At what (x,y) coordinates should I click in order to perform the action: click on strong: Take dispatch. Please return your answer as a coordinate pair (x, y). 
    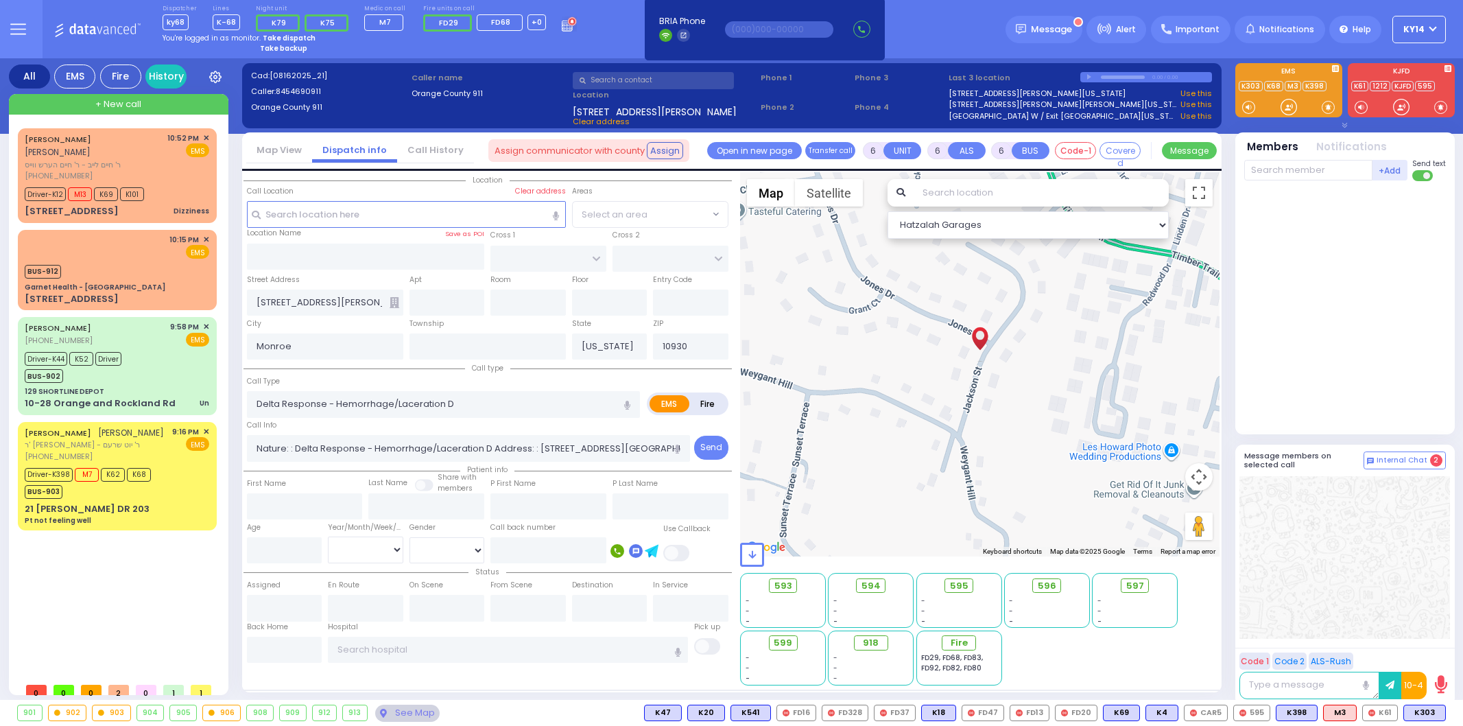
    Looking at the image, I should click on (289, 38).